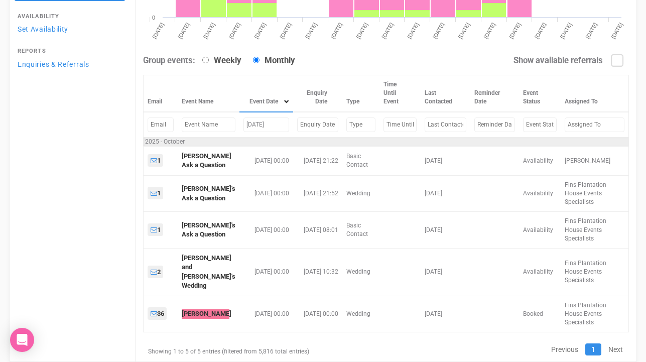  I want to click on h4: Reports, so click(70, 51).